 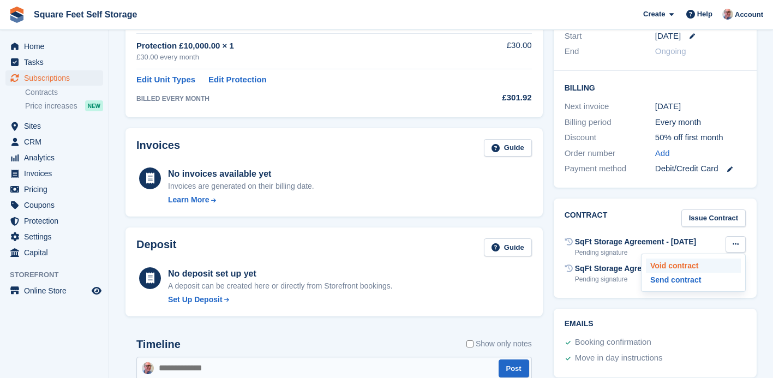 What do you see at coordinates (57, 46) in the screenshot?
I see `span: Home` at bounding box center [57, 46].